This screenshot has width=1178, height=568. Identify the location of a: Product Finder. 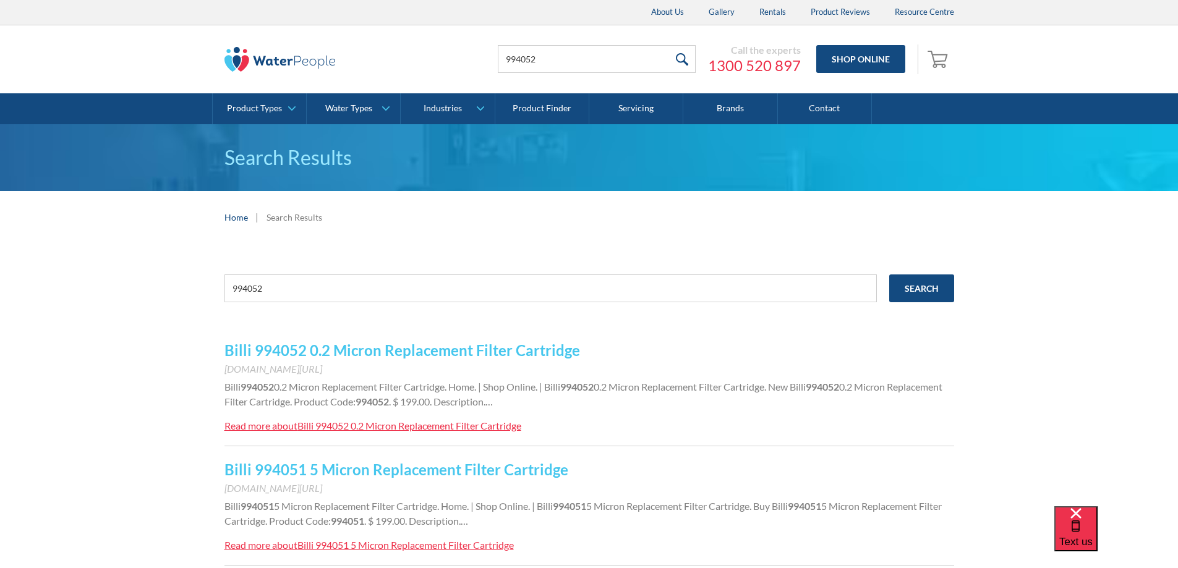
(542, 109).